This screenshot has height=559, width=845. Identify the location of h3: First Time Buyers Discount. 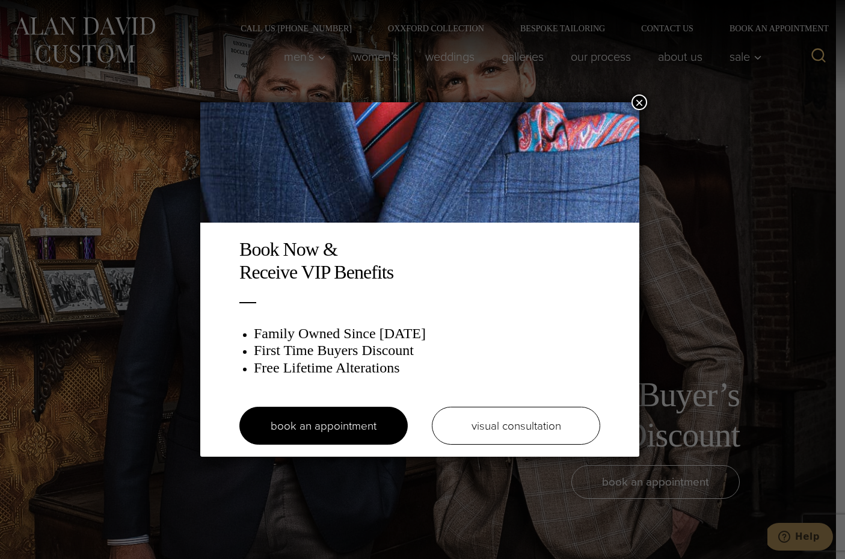
(427, 350).